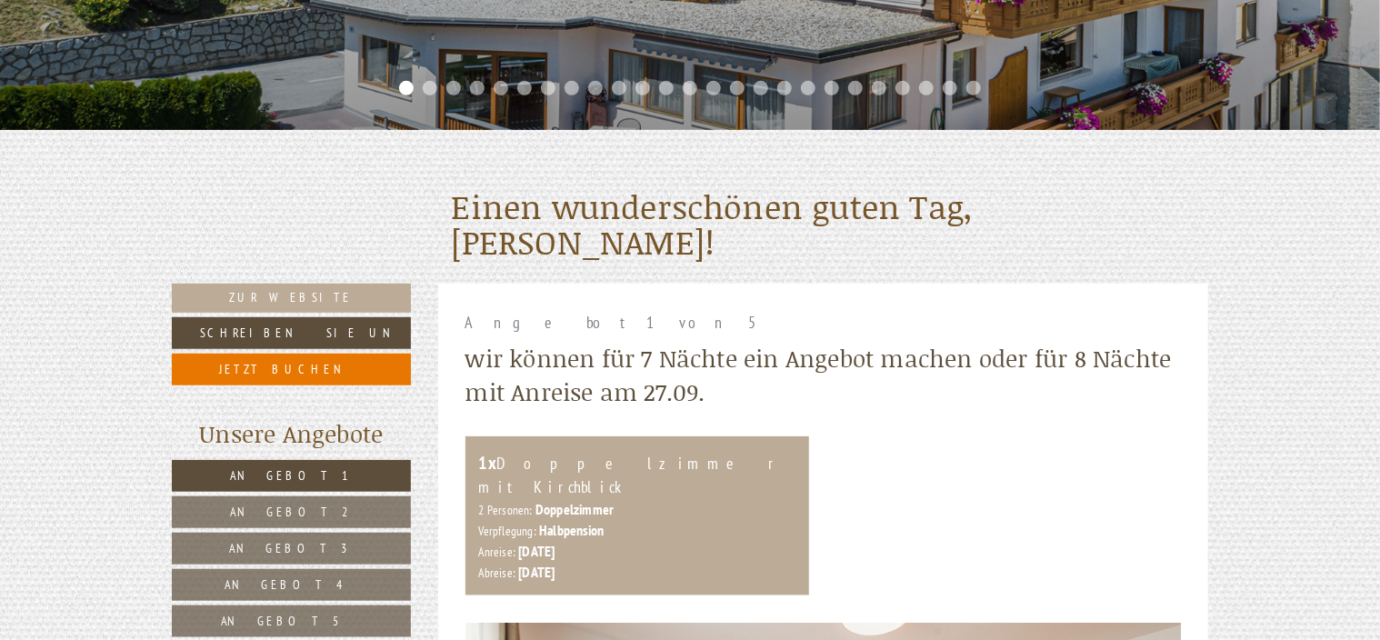  What do you see at coordinates (574, 509) in the screenshot?
I see `b: Doppelzimmer` at bounding box center [574, 509].